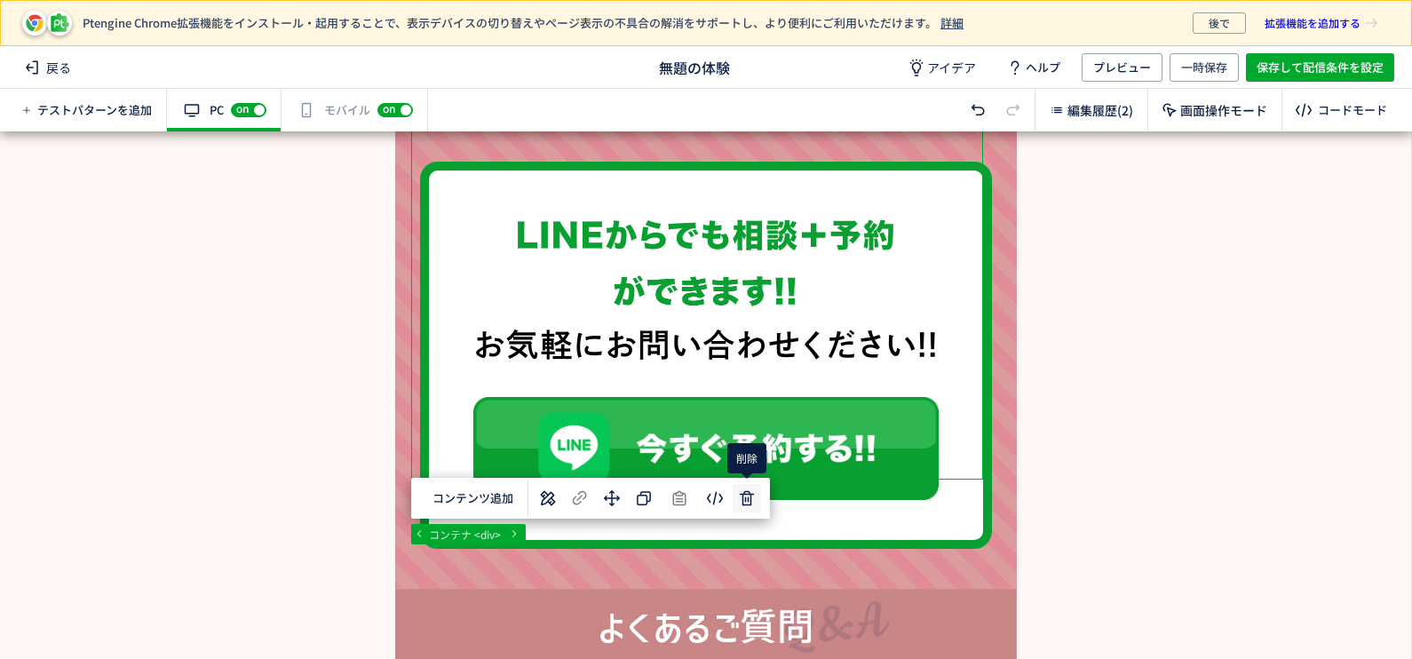 This screenshot has width=1412, height=659. Describe the element at coordinates (35, 23) in the screenshot. I see `img: pt-icon-chrome.svg` at that location.